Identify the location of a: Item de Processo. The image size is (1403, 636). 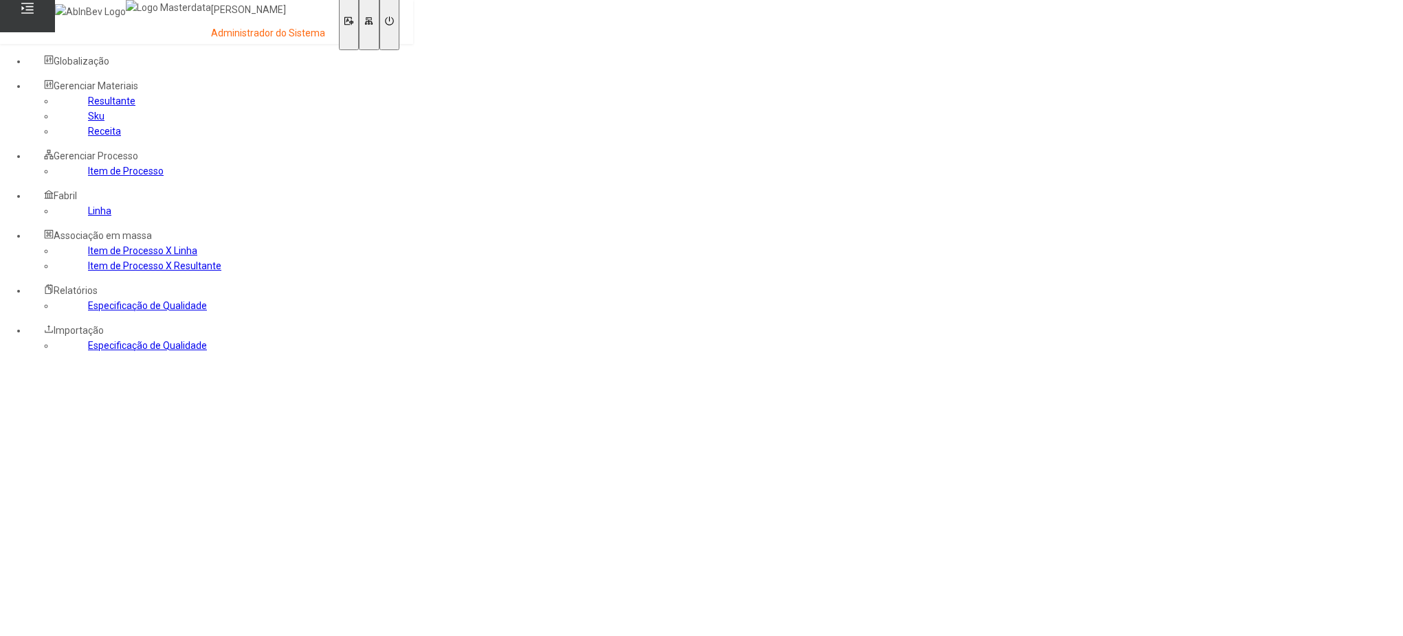
(126, 171).